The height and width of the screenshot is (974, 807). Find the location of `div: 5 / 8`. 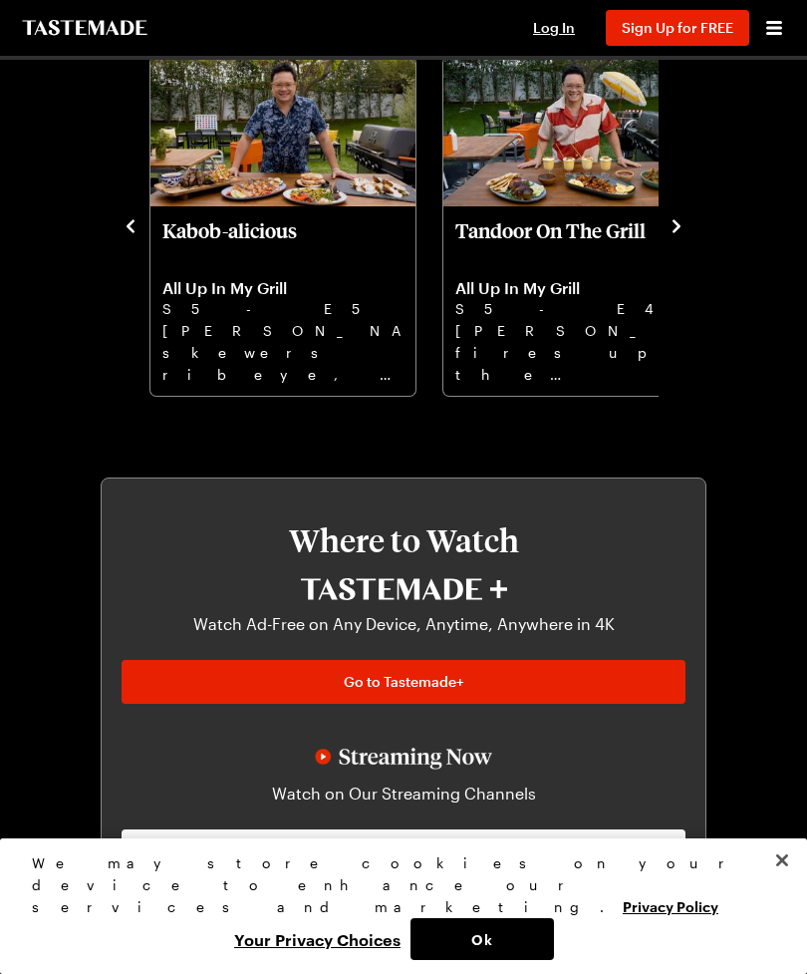

div: 5 / 8 is located at coordinates (588, 224).